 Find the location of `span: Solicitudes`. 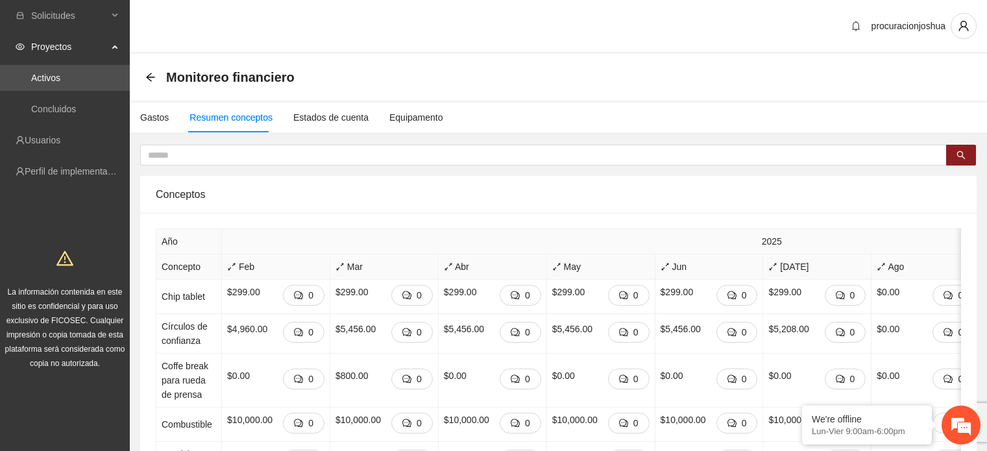

span: Solicitudes is located at coordinates (69, 16).